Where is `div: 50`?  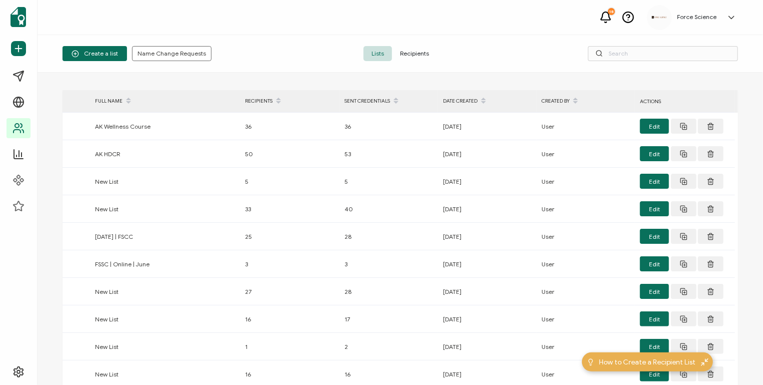
div: 50 is located at coordinates (290, 154).